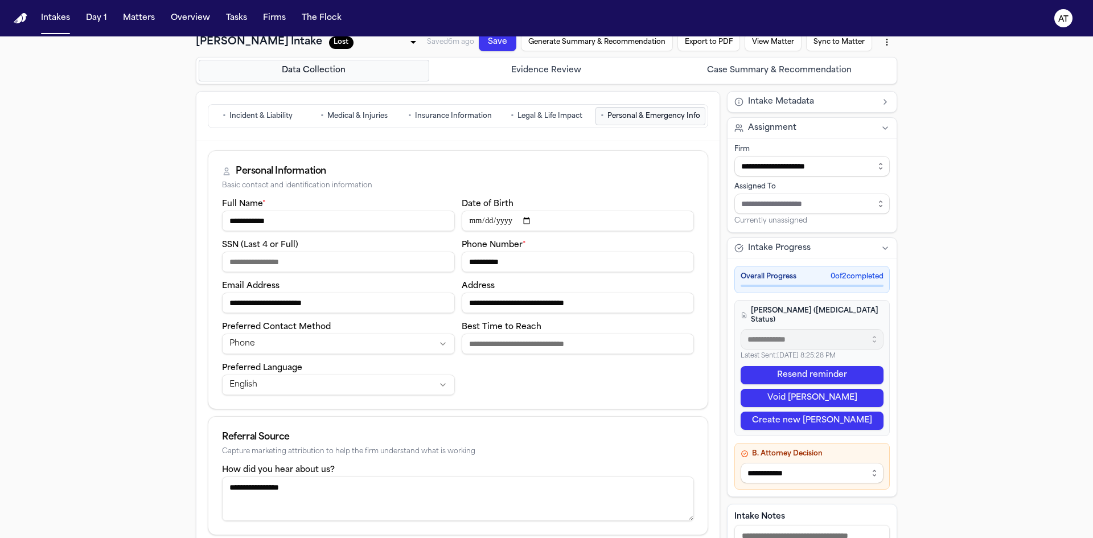 Image resolution: width=1093 pixels, height=538 pixels. I want to click on button: Go to Incident & Liability, so click(257, 116).